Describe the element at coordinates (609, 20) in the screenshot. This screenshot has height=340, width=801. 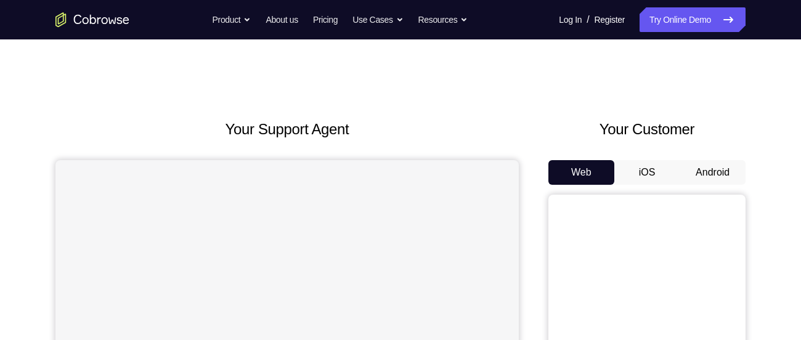
I see `a: Register` at that location.